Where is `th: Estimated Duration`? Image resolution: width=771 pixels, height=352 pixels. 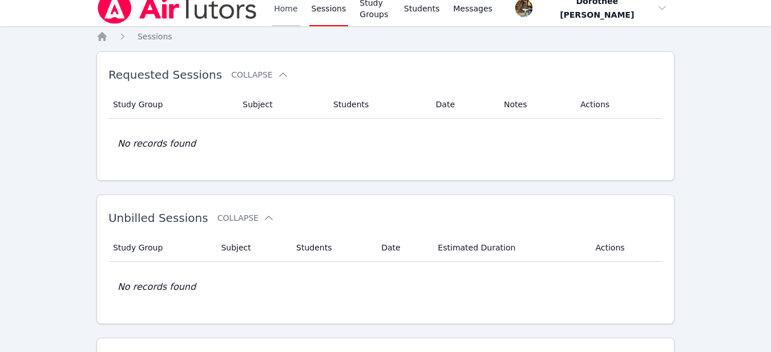 th: Estimated Duration is located at coordinates (509, 248).